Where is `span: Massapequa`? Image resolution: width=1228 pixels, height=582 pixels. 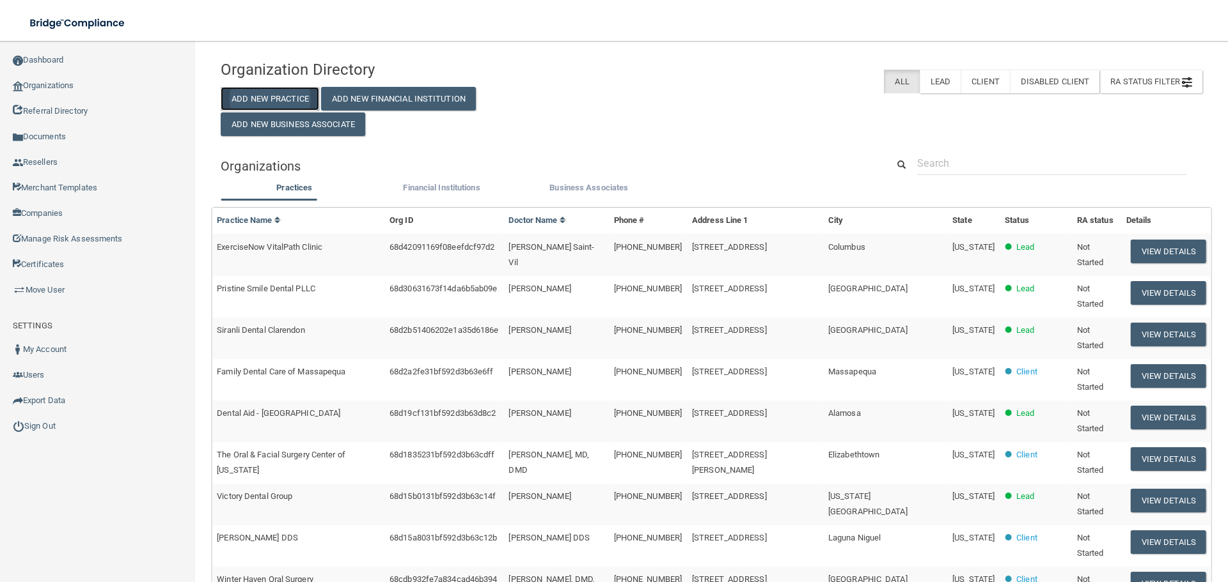 span: Massapequa is located at coordinates (852, 371).